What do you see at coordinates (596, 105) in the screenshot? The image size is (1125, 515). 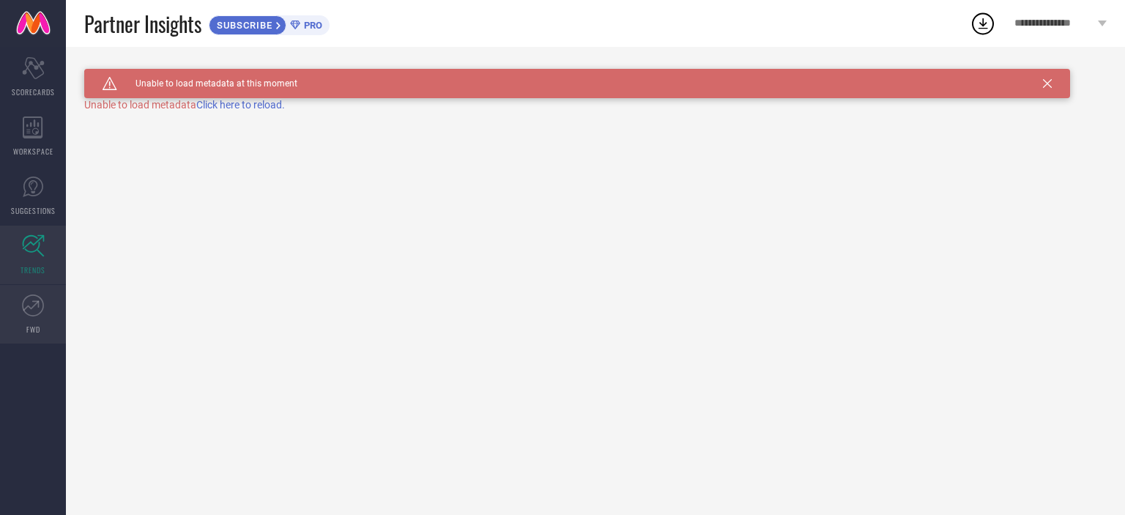 I see `div: Unable to load metadata` at bounding box center [596, 105].